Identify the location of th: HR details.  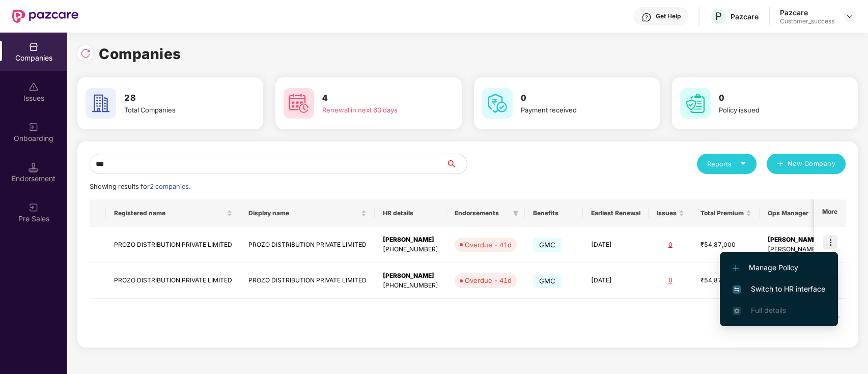
(410, 213).